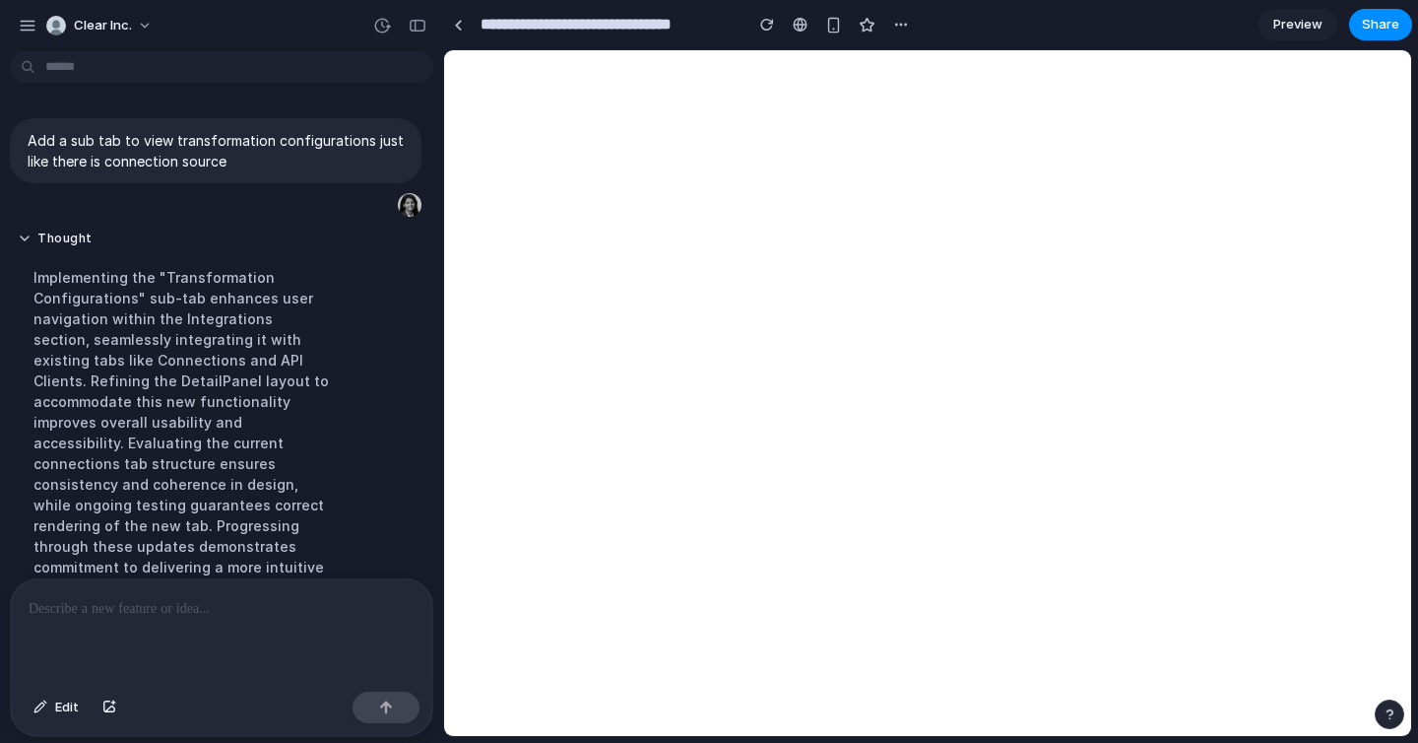  Describe the element at coordinates (1381, 25) in the screenshot. I see `span: Share` at that location.